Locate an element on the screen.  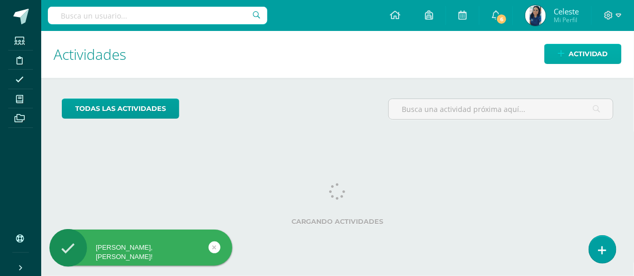
span: Celeste is located at coordinates (566, 11).